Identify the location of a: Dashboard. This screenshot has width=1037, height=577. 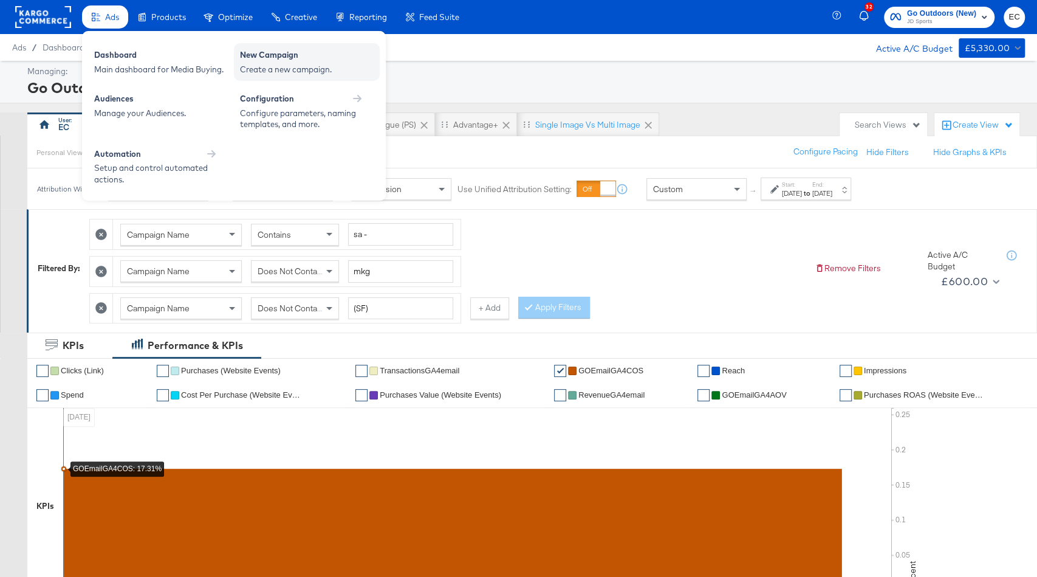
(63, 47).